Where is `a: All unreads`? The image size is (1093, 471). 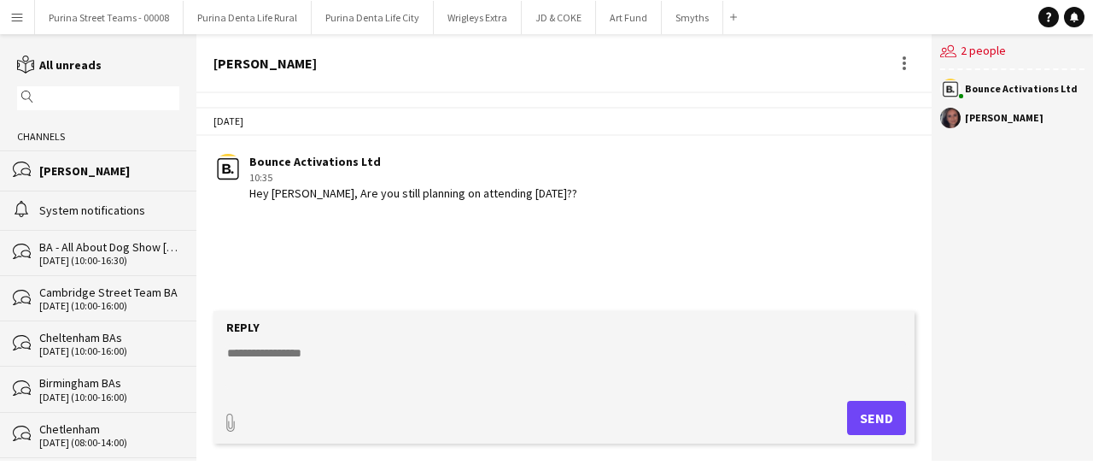
a: All unreads is located at coordinates (59, 65).